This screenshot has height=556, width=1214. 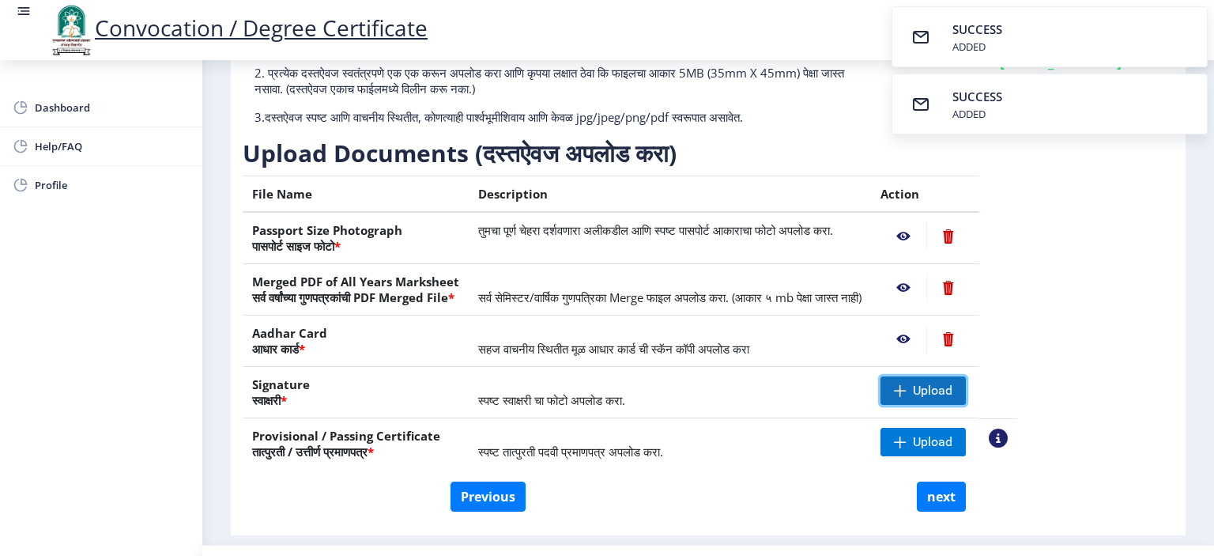 I want to click on h3: Upload Documents (दस्तऐवज अपलोड करा), so click(x=630, y=153).